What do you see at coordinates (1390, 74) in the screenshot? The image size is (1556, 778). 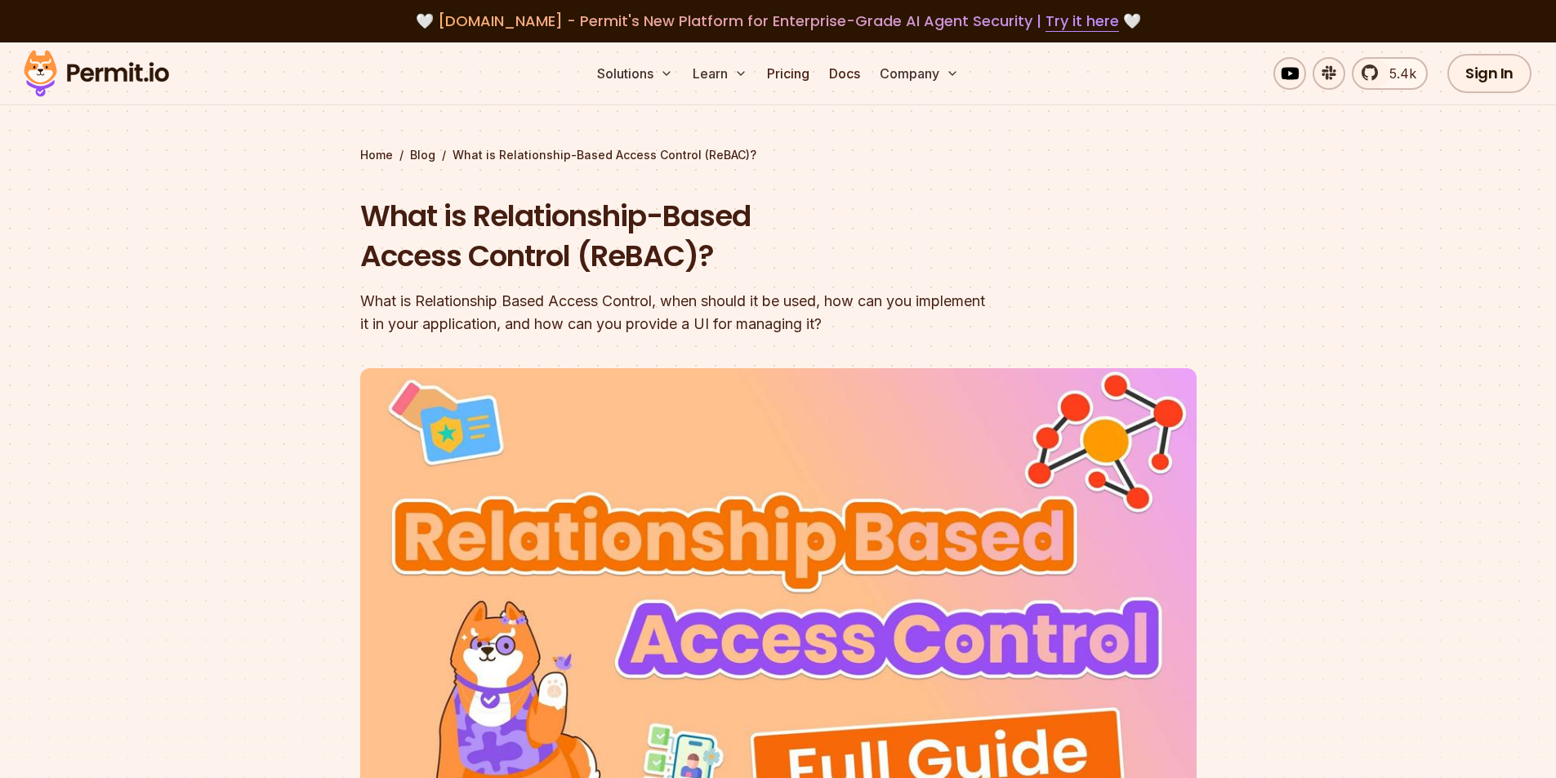 I see `a: 5.4k` at bounding box center [1390, 74].